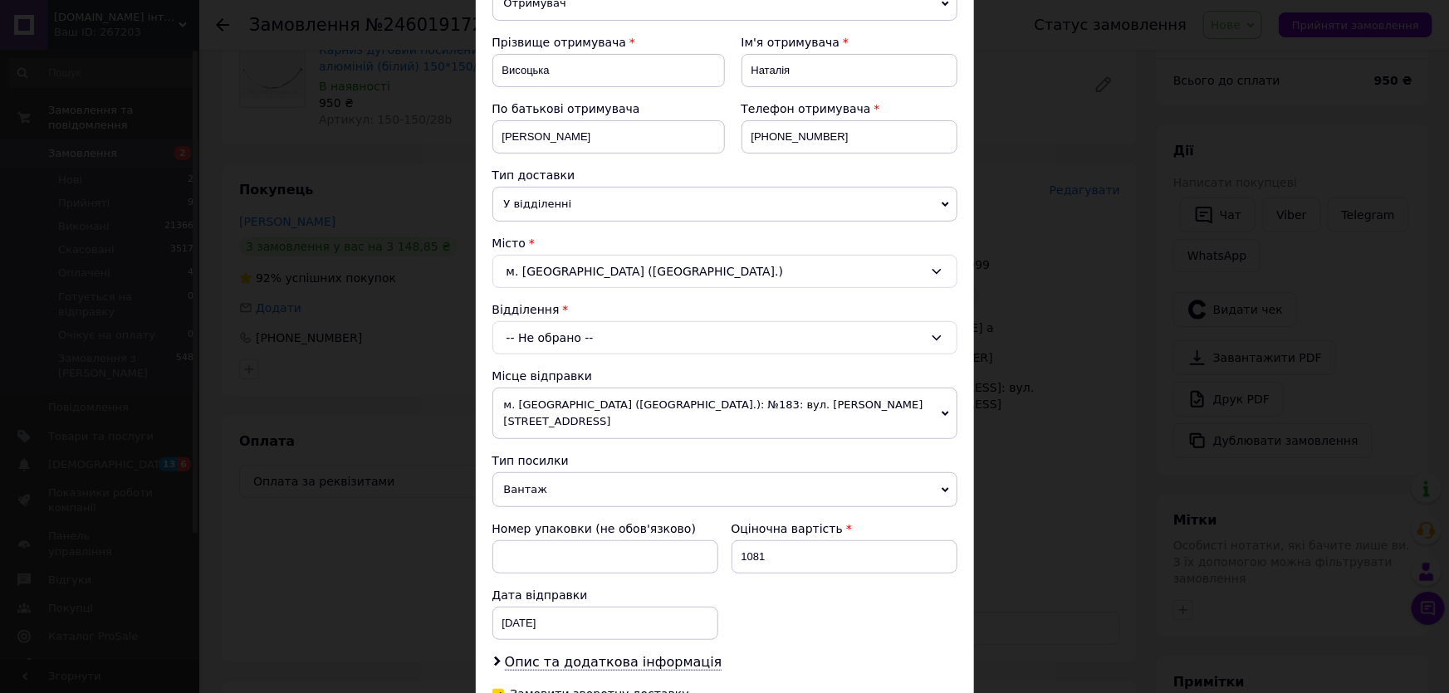  Describe the element at coordinates (605, 529) in the screenshot. I see `div: Номер упаковки (не обов'язково)` at that location.